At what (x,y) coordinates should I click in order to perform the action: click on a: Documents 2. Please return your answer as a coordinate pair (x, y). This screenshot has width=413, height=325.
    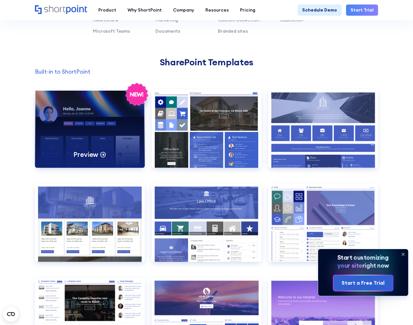
    Looking at the image, I should click on (323, 133).